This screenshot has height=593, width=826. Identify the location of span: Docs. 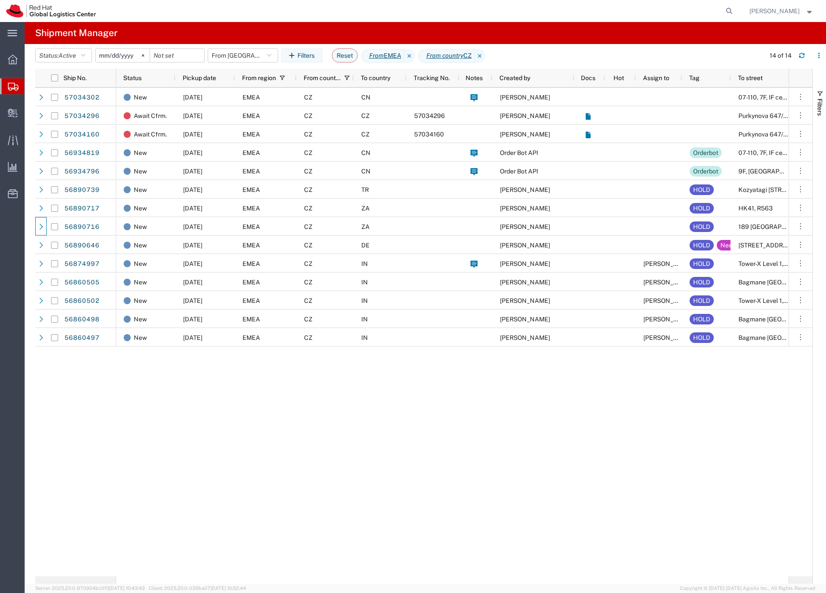
(588, 78).